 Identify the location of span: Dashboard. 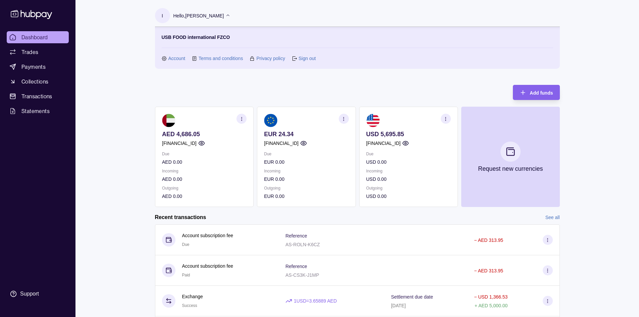
(35, 37).